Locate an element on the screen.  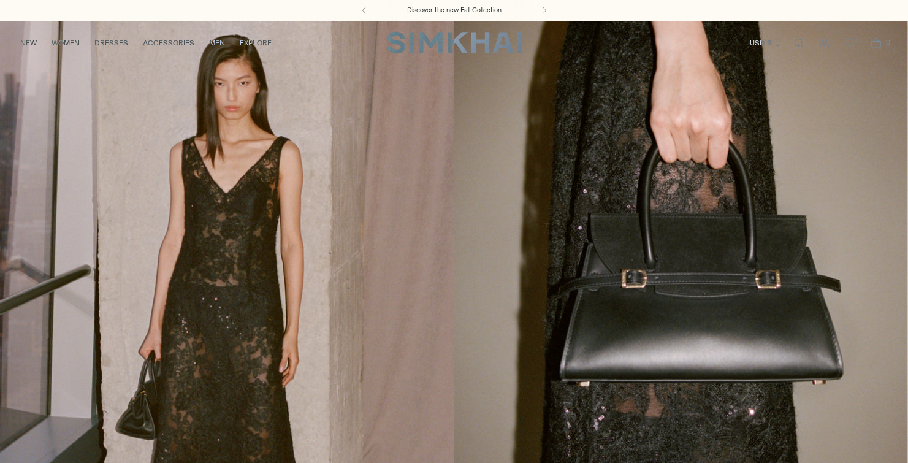
a: WOMEN is located at coordinates (66, 43).